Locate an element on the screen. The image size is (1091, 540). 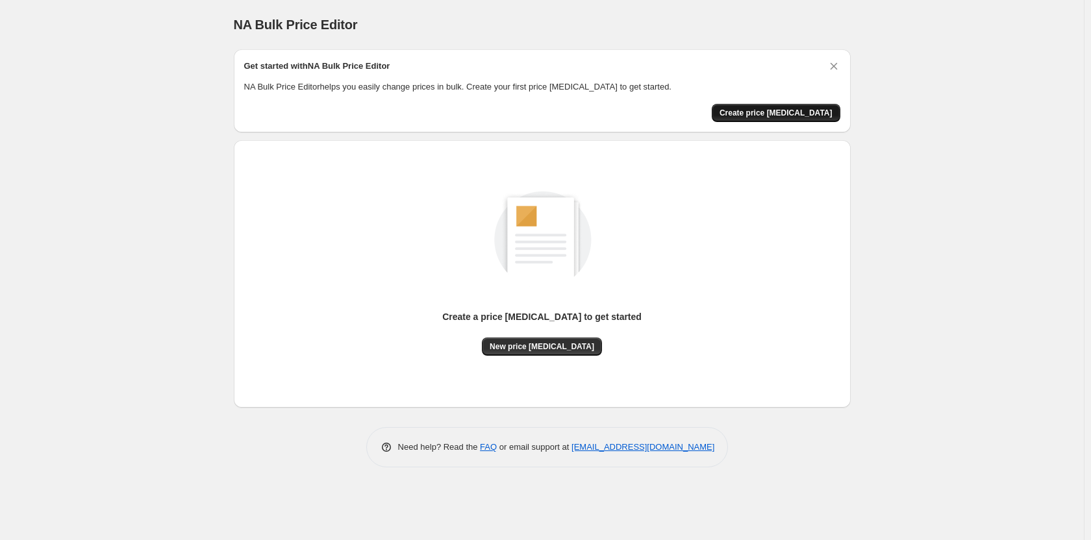
span: Need help? Read the is located at coordinates (439, 447).